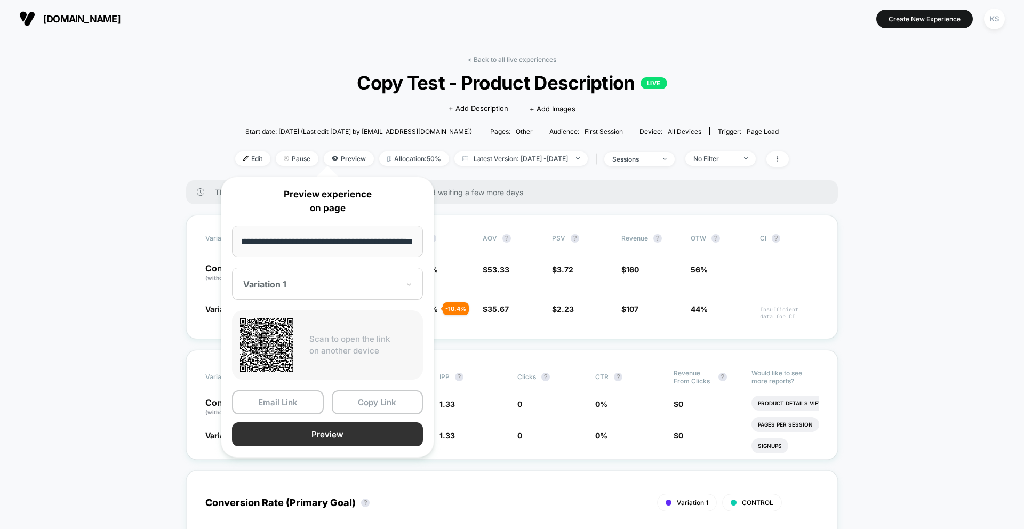 Image resolution: width=1024 pixels, height=529 pixels. I want to click on img: calendar, so click(465, 158).